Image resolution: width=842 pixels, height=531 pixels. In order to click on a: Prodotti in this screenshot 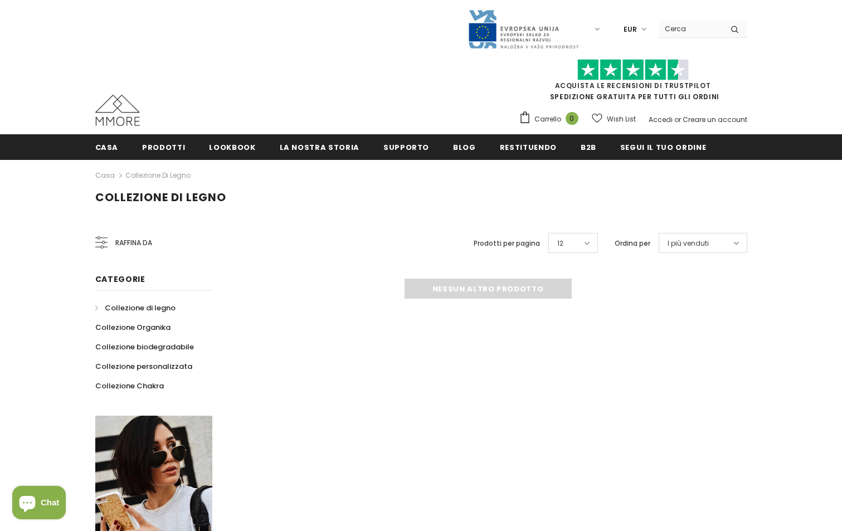, I will do `click(163, 147)`.